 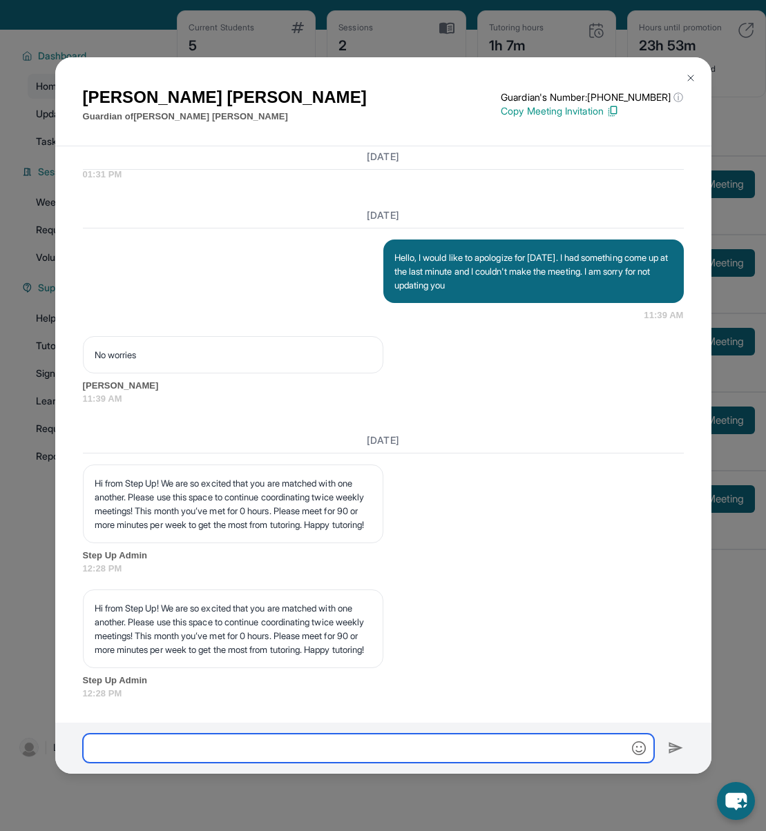 What do you see at coordinates (735, 801) in the screenshot?
I see `button: chat-button` at bounding box center [735, 801].